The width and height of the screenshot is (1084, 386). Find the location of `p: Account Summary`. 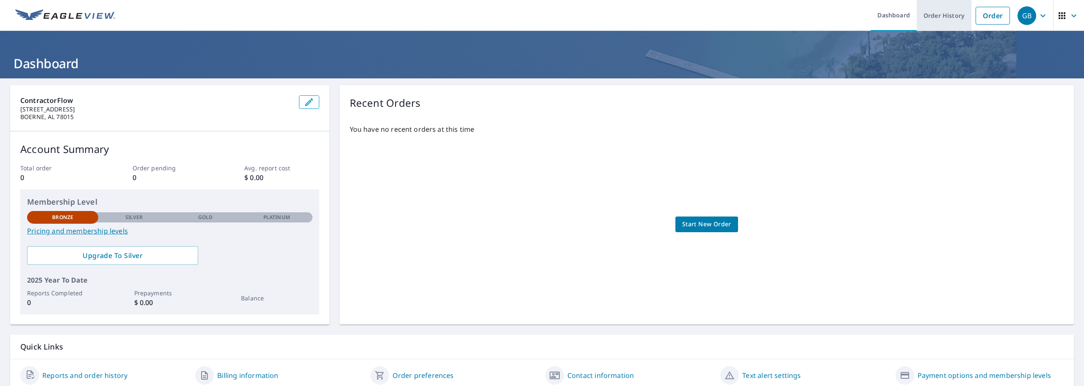

p: Account Summary is located at coordinates (170, 149).